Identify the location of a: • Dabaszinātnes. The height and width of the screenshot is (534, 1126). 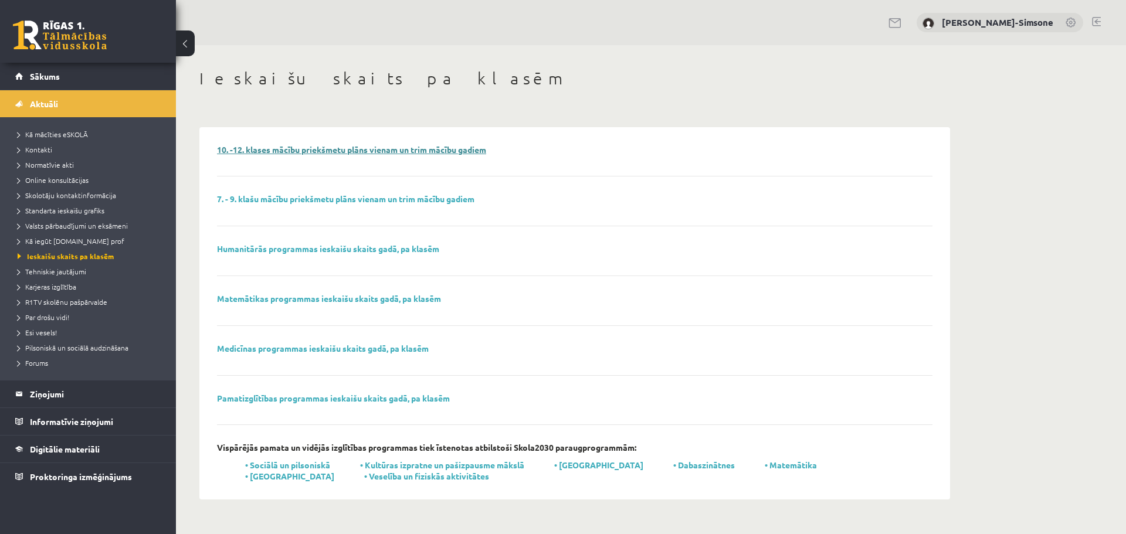
(704, 465).